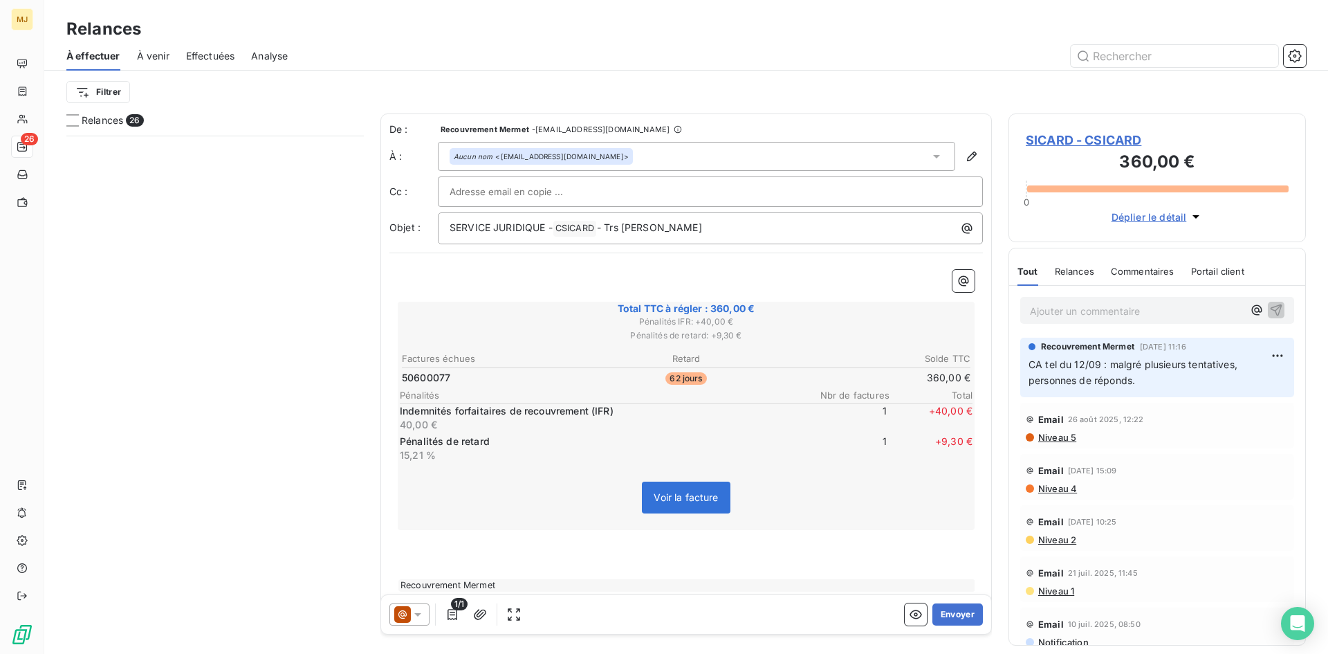 Image resolution: width=1328 pixels, height=654 pixels. I want to click on label: À :, so click(414, 156).